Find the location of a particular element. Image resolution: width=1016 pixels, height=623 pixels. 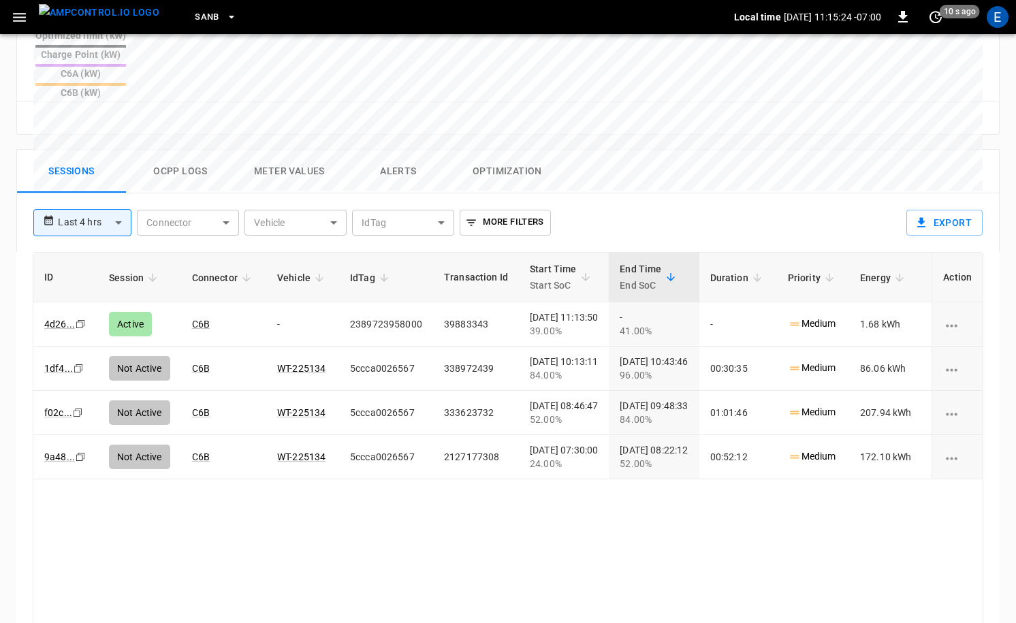

th: Transaction Id is located at coordinates (476, 277).